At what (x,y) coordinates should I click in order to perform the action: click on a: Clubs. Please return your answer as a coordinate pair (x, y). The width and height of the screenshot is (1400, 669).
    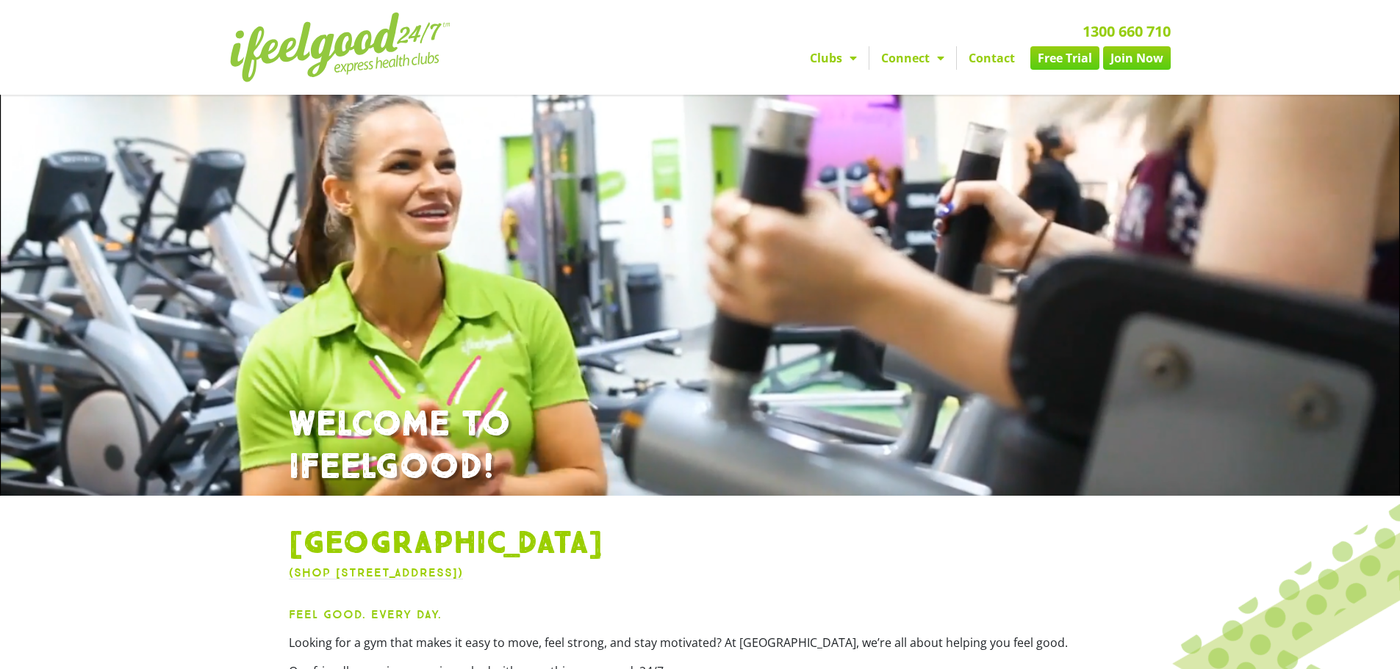
    Looking at the image, I should click on (833, 58).